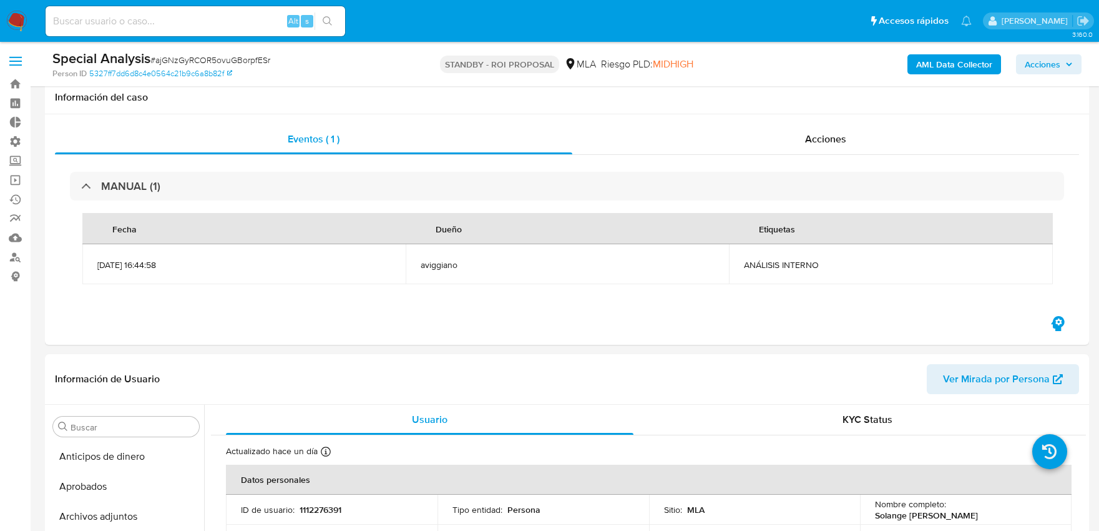 Image resolution: width=1099 pixels, height=531 pixels. I want to click on button: Ver Mirada por Persona, so click(1003, 379).